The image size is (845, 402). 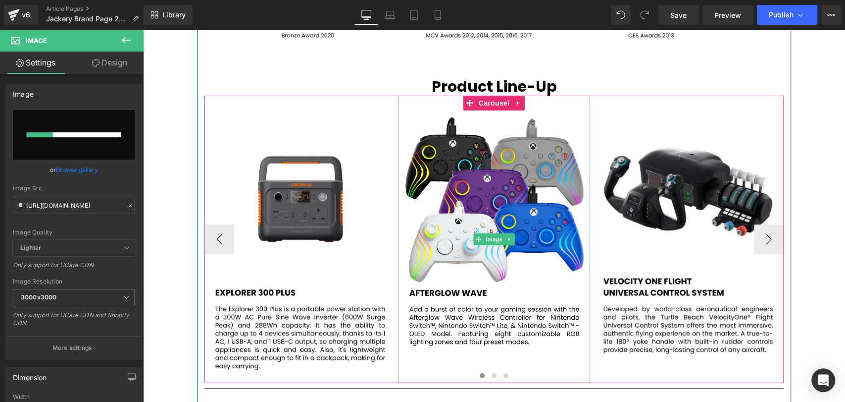 I want to click on div: Only support for UCare CDN, so click(x=74, y=268).